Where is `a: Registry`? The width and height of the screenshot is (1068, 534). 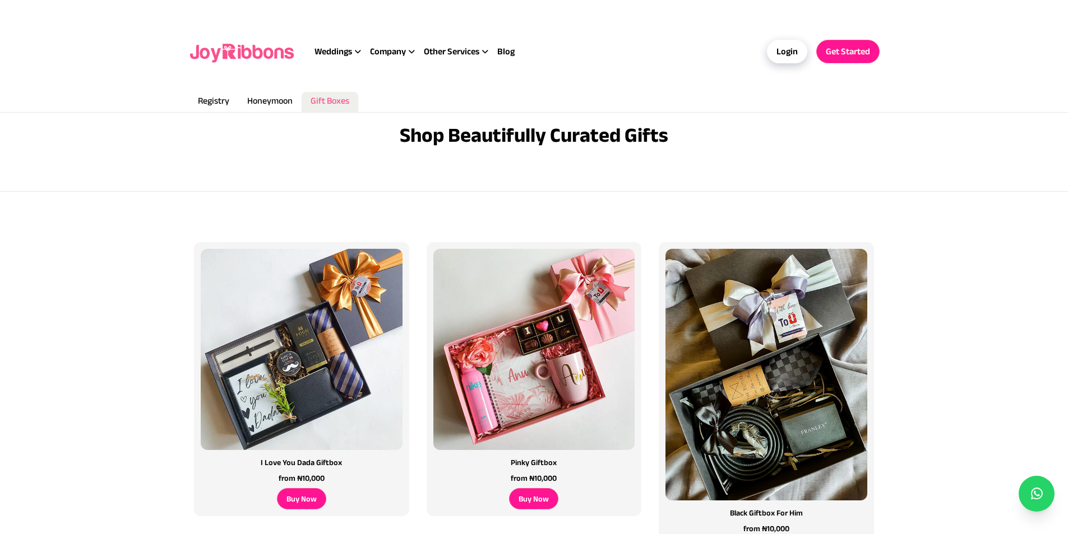
a: Registry is located at coordinates (214, 102).